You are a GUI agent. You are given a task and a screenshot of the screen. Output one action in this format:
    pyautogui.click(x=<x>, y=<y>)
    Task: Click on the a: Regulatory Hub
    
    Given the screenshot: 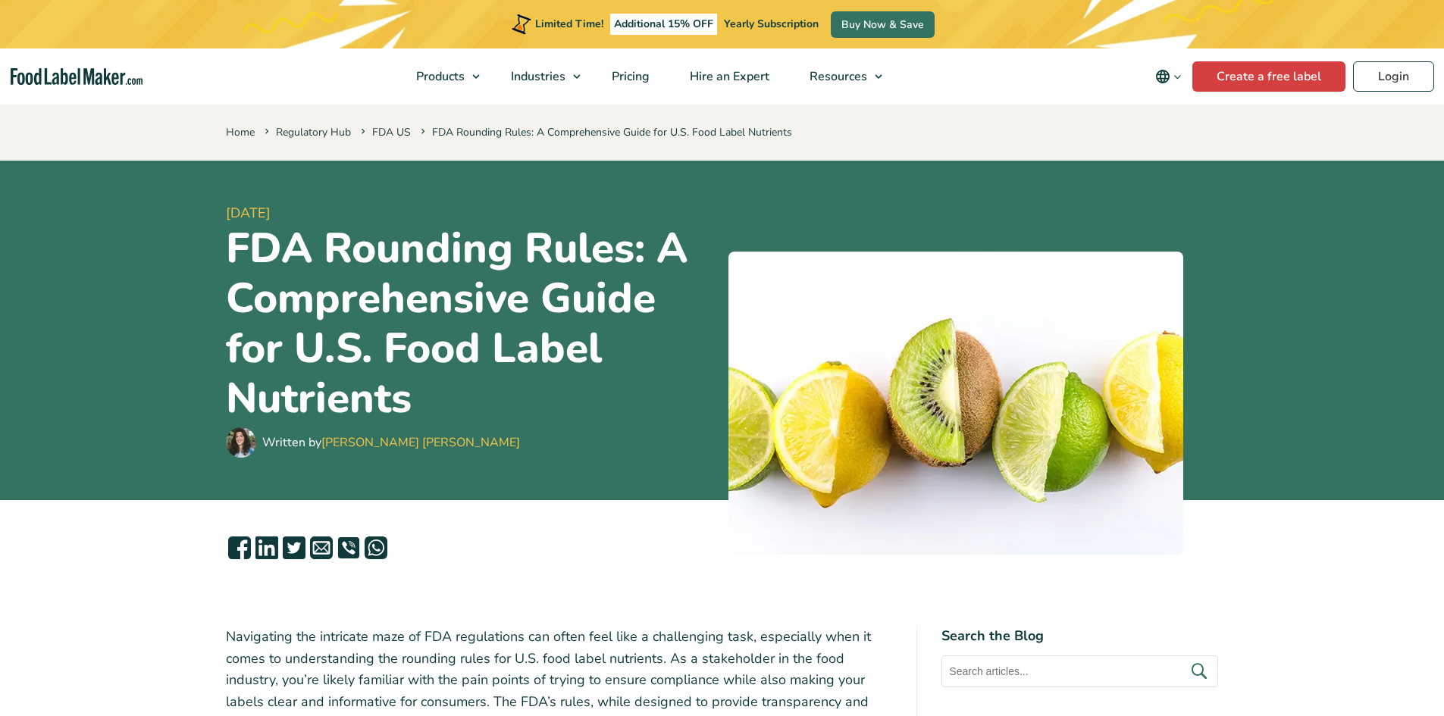 What is the action you would take?
    pyautogui.click(x=313, y=132)
    